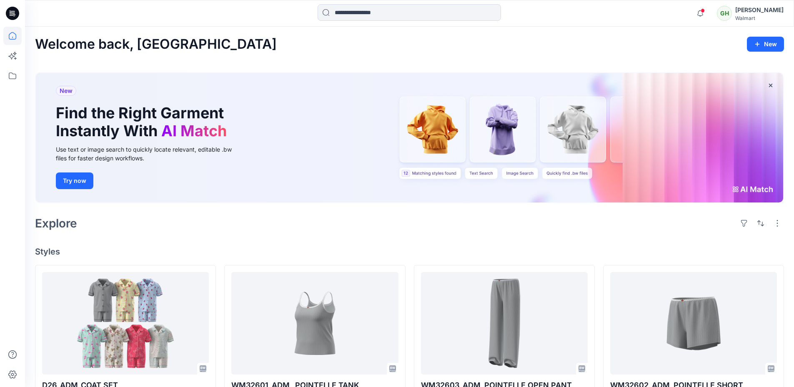 The height and width of the screenshot is (387, 794). I want to click on h1: Find the Right Garment Instantly With, so click(143, 122).